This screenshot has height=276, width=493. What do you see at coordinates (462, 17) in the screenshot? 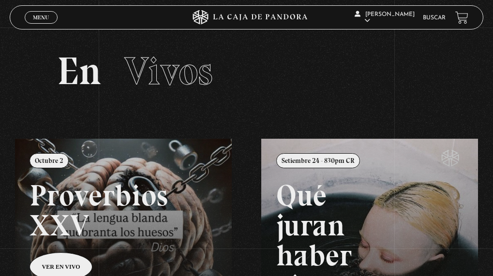
I see `a: View your shopping cart` at bounding box center [462, 17].